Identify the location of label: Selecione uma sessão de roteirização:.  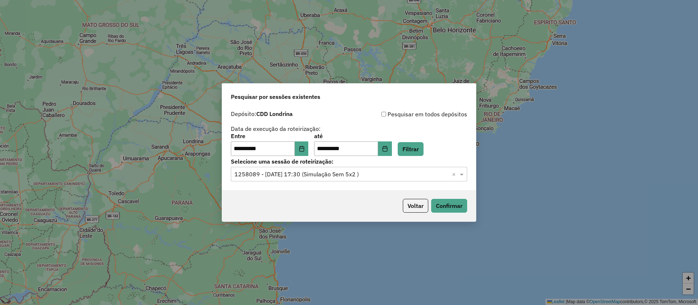
(349, 161).